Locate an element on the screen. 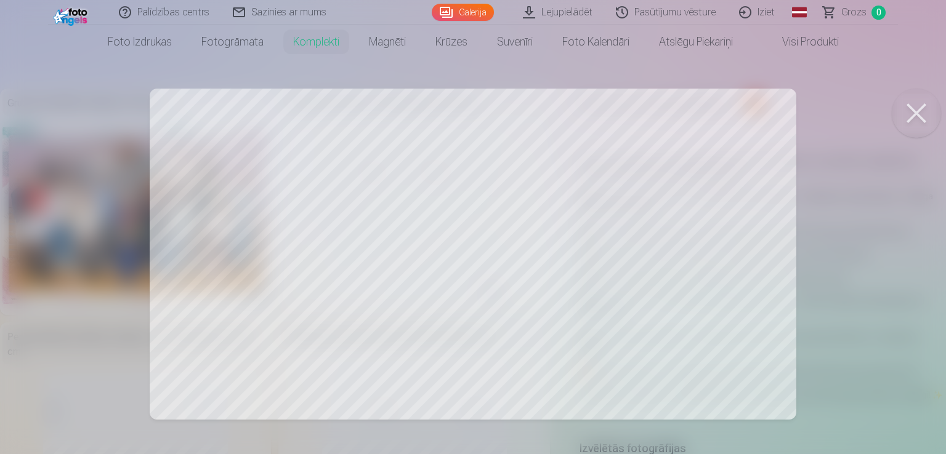 The height and width of the screenshot is (454, 946). a: Foto kalendāri is located at coordinates (595, 42).